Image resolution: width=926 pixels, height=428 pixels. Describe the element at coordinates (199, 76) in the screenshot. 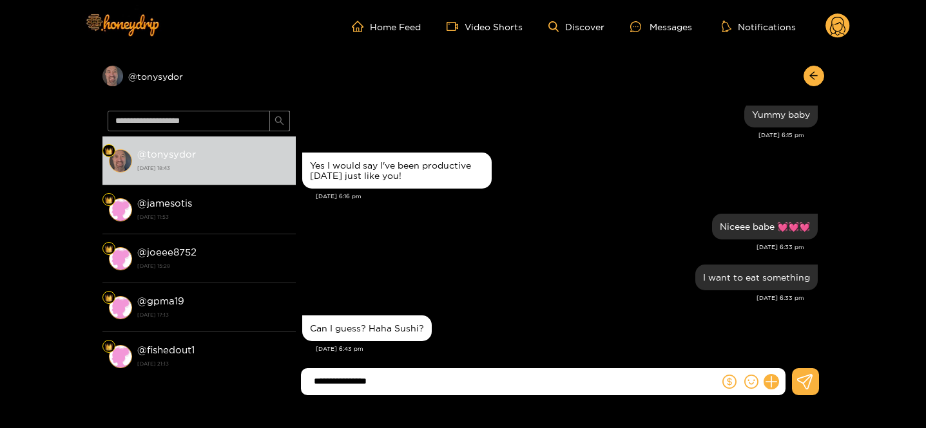

I see `div: @tonysydor` at that location.